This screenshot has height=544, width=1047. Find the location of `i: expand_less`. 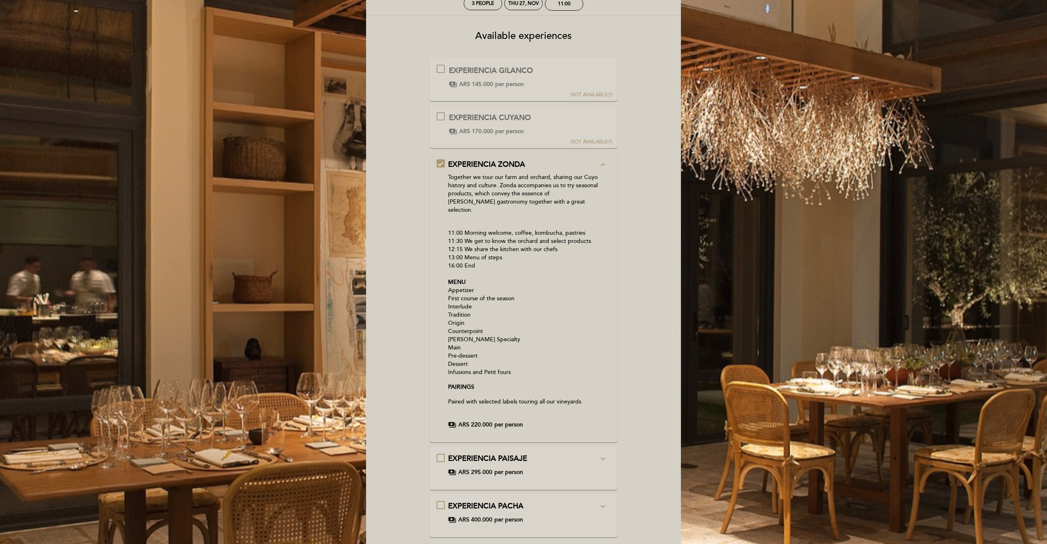

i: expand_less is located at coordinates (603, 165).